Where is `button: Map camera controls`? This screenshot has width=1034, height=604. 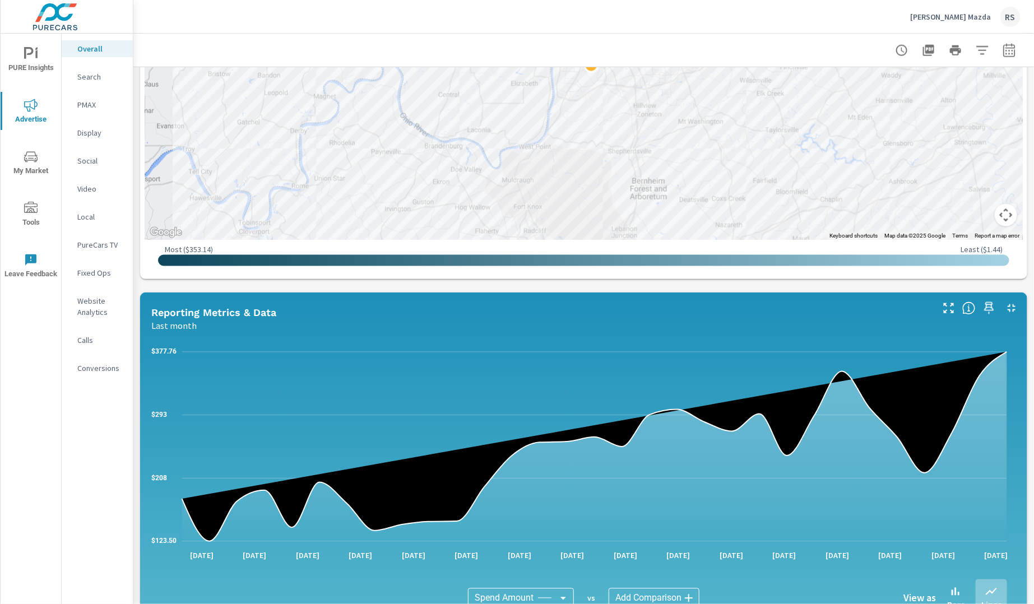 button: Map camera controls is located at coordinates (1006, 215).